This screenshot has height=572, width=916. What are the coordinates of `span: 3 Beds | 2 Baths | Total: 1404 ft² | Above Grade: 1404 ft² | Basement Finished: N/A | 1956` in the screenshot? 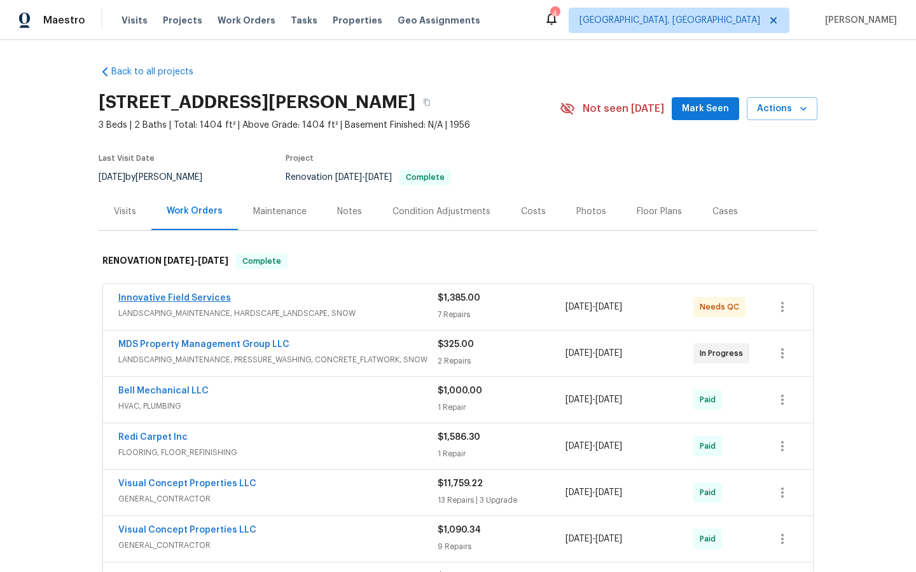 It's located at (329, 125).